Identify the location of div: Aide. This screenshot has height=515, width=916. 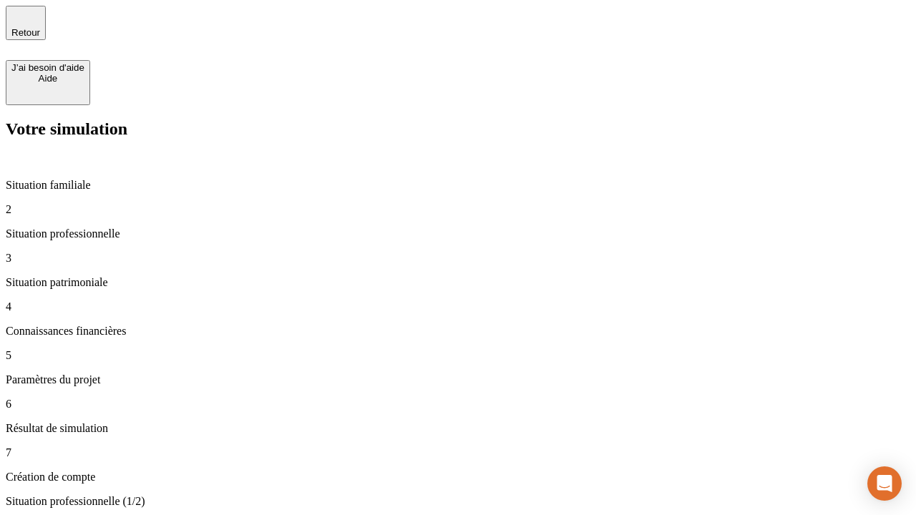
(48, 78).